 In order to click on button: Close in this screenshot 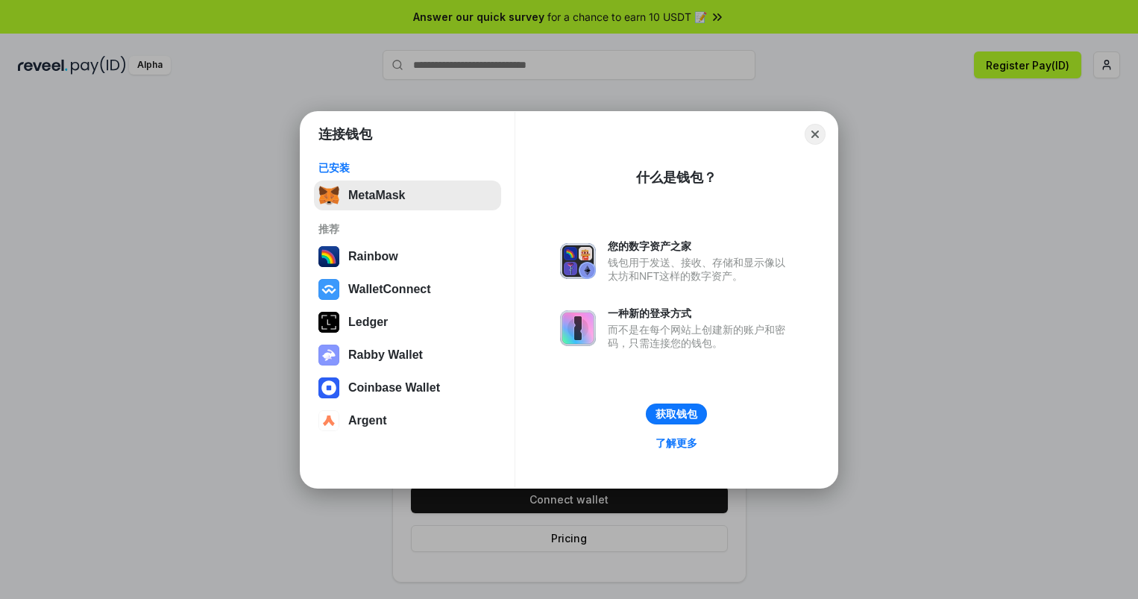, I will do `click(815, 134)`.